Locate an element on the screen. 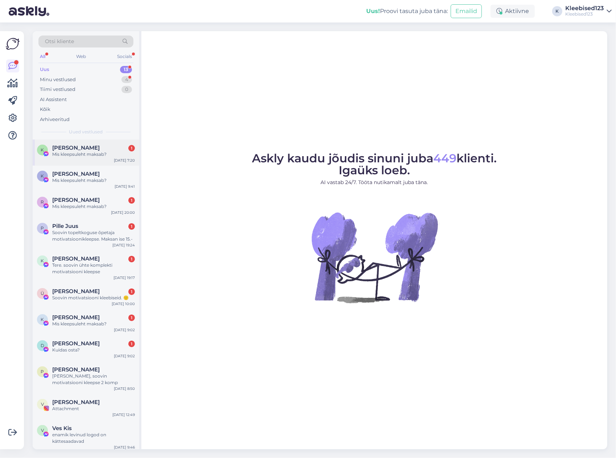 The image size is (616, 458). span: Kaidy Kaasiku is located at coordinates (76, 318).